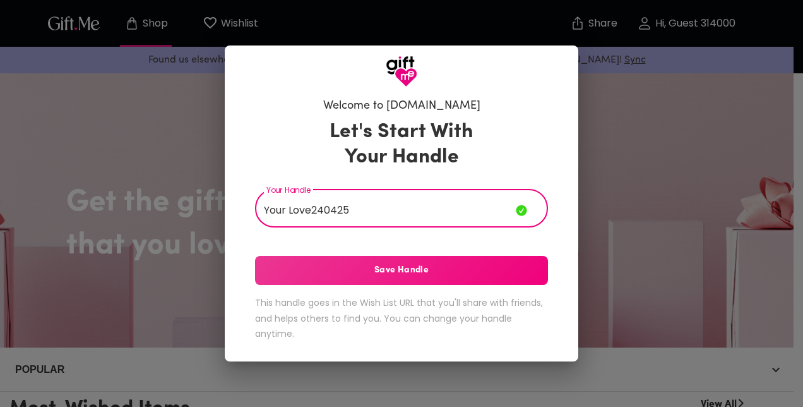  What do you see at coordinates (402, 145) in the screenshot?
I see `h3: Let's Start With Your Handle` at bounding box center [402, 145].